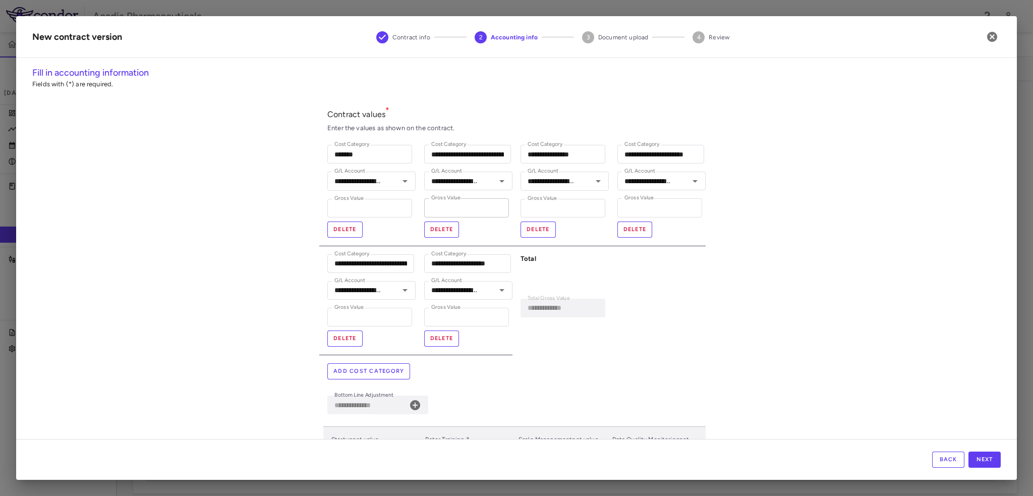 The image size is (1033, 496). Describe the element at coordinates (480, 37) in the screenshot. I see `text: 2` at that location.